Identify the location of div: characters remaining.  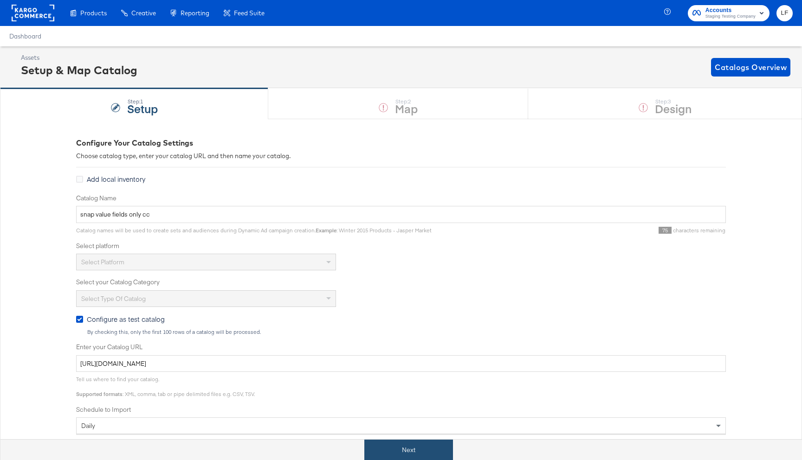
(579, 231).